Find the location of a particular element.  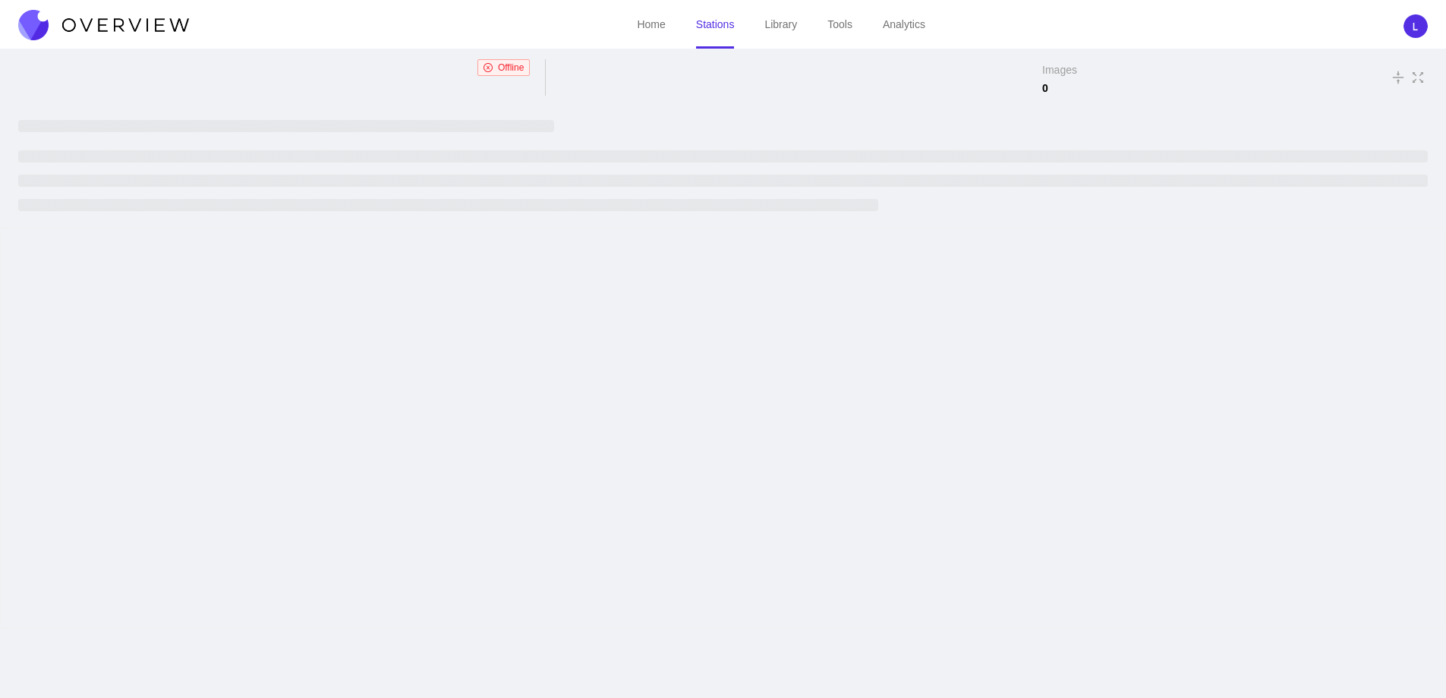

a: Analytics is located at coordinates (904, 24).